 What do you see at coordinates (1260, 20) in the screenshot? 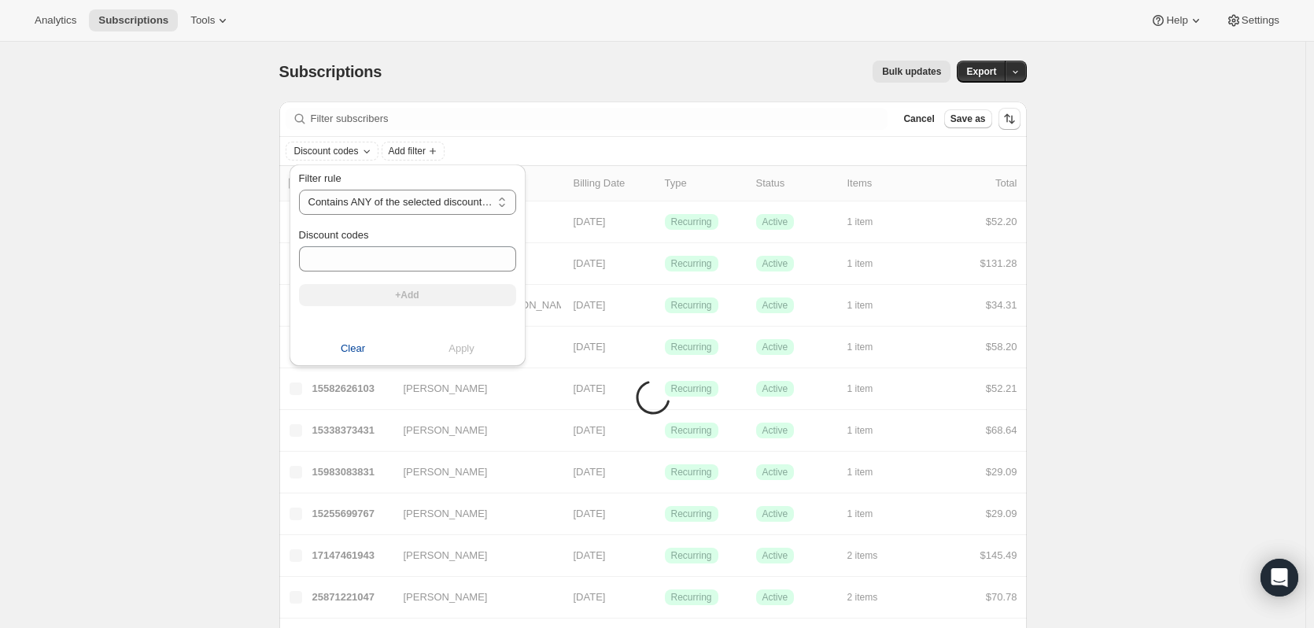
I see `span: Settings` at bounding box center [1260, 20].